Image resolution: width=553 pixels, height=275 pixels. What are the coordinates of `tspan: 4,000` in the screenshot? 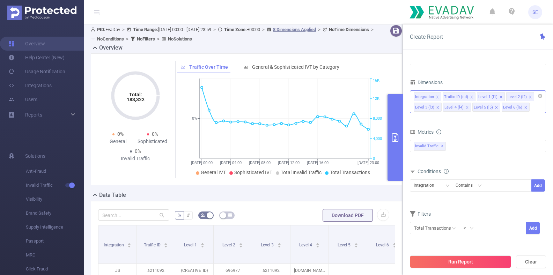 It's located at (378, 139).